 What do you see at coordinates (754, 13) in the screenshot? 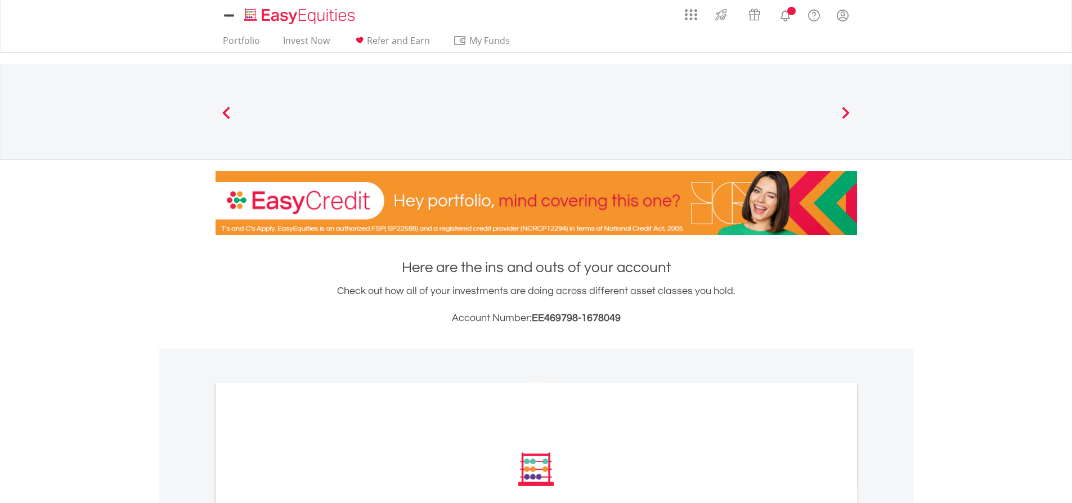
I see `a: Vouchers` at bounding box center [754, 13].